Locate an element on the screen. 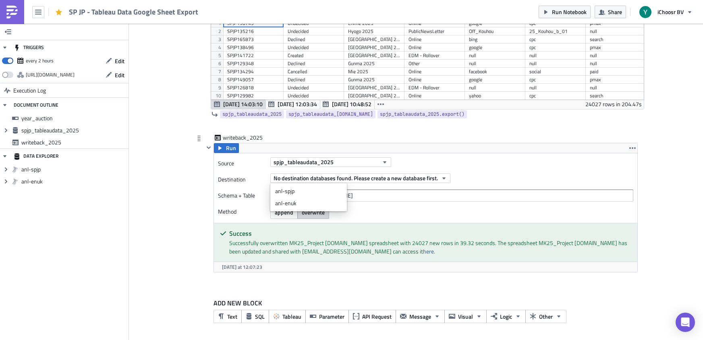 This screenshot has height=340, width=703. span: SP JP - Tableau Data Google Sheet Export is located at coordinates (134, 12).